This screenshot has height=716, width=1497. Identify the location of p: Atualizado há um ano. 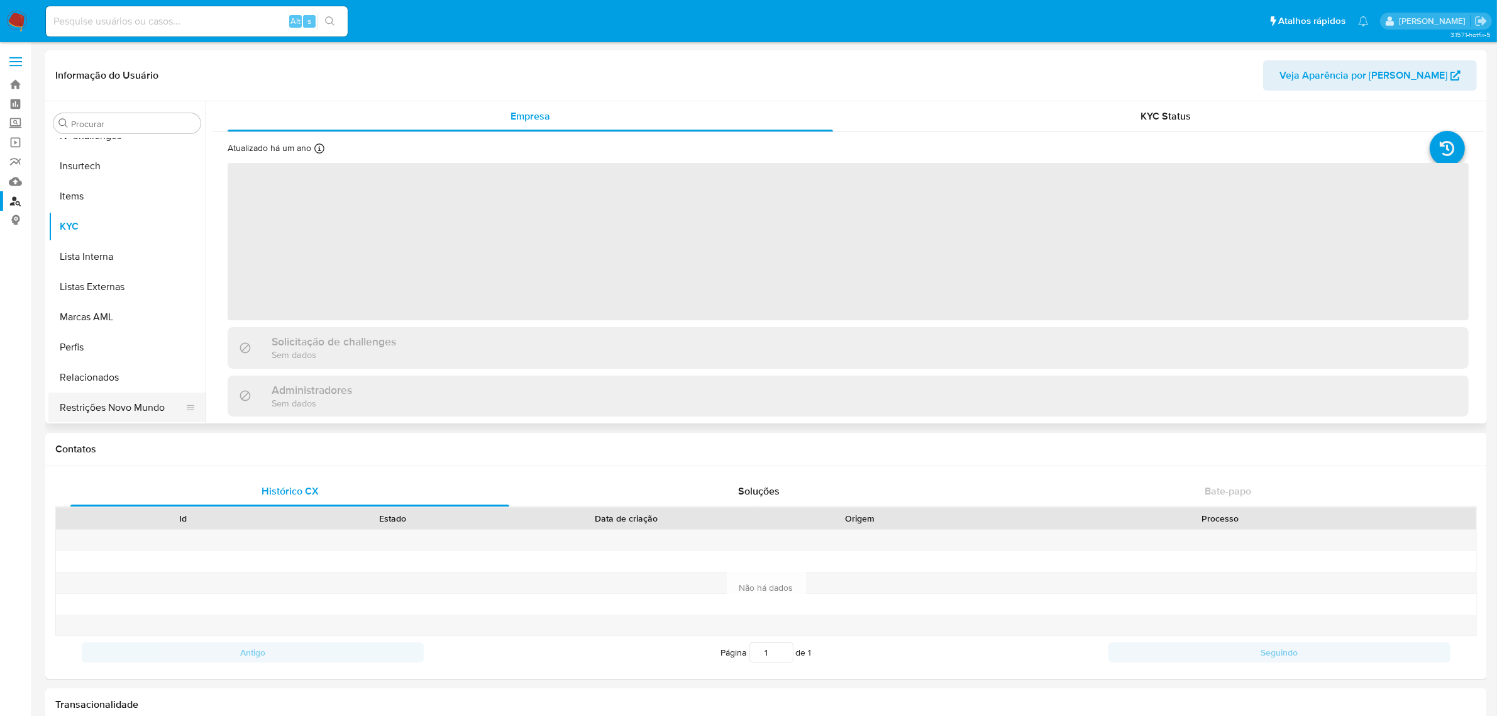
(269, 148).